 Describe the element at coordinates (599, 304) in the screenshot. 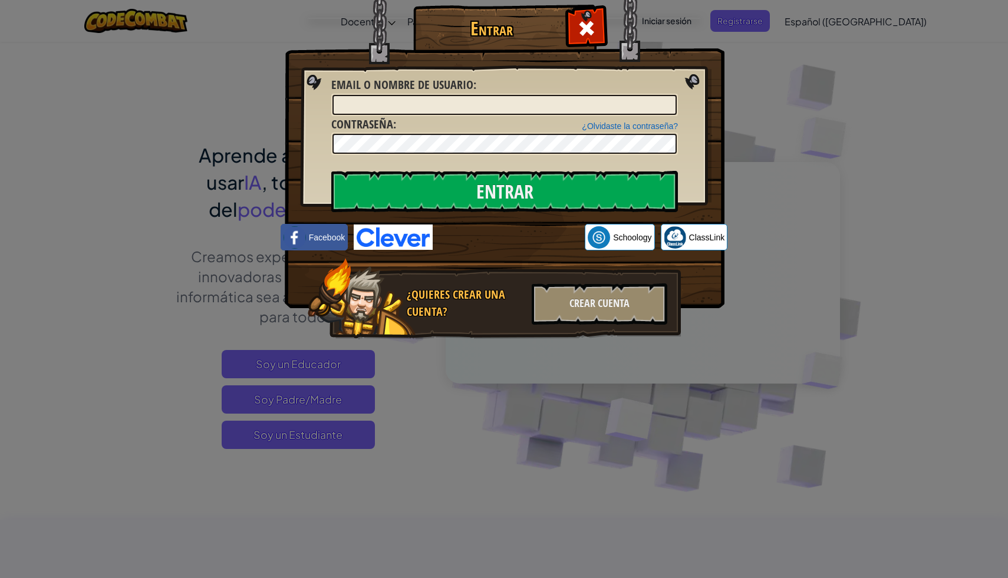

I see `div: Crear Cuenta` at that location.